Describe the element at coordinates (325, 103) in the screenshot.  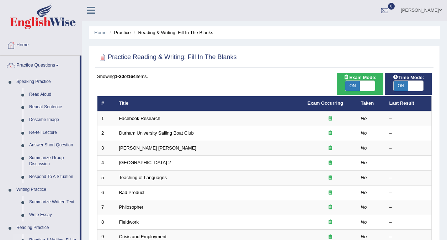
I see `a: Exam Occurring` at that location.